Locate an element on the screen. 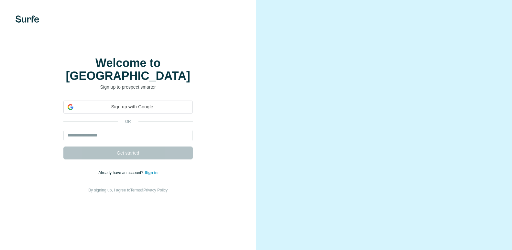 This screenshot has height=250, width=512. a: Privacy Policy is located at coordinates (155, 190).